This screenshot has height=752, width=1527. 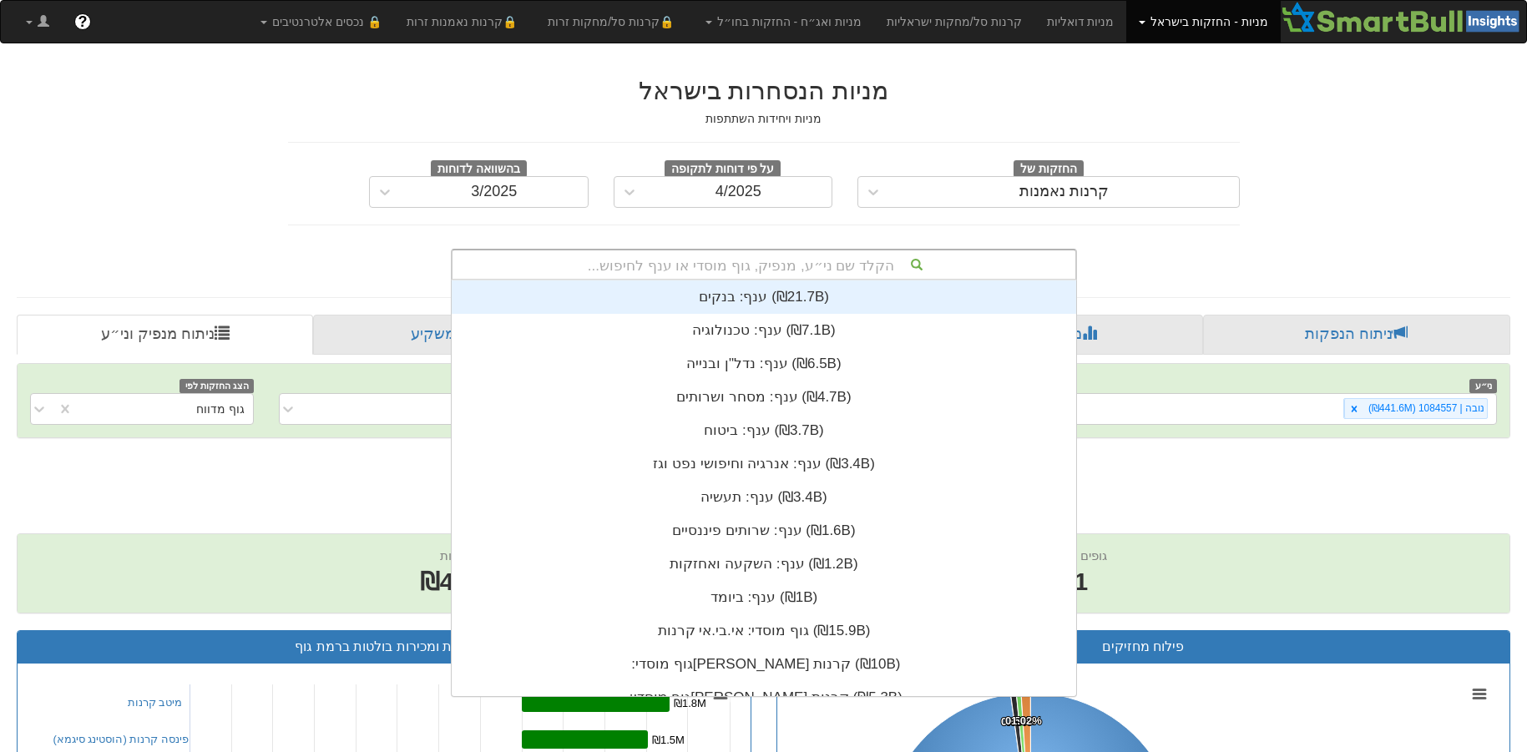 I want to click on div: קרנות נאמנות, so click(x=1064, y=192).